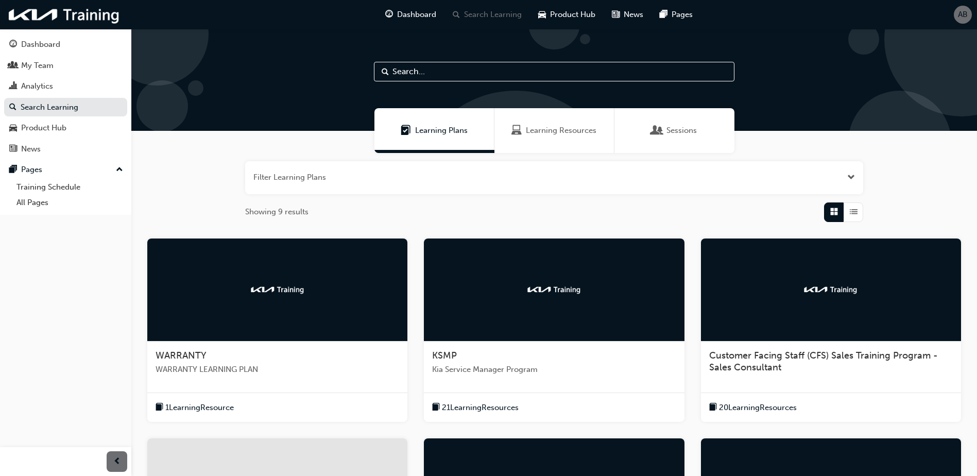 This screenshot has width=977, height=476. I want to click on span: 21 Learning Resources, so click(480, 407).